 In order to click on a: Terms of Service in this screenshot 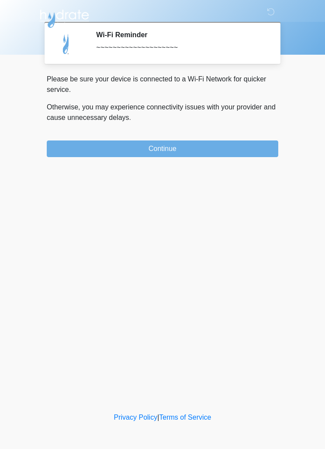, I will do `click(185, 417)`.